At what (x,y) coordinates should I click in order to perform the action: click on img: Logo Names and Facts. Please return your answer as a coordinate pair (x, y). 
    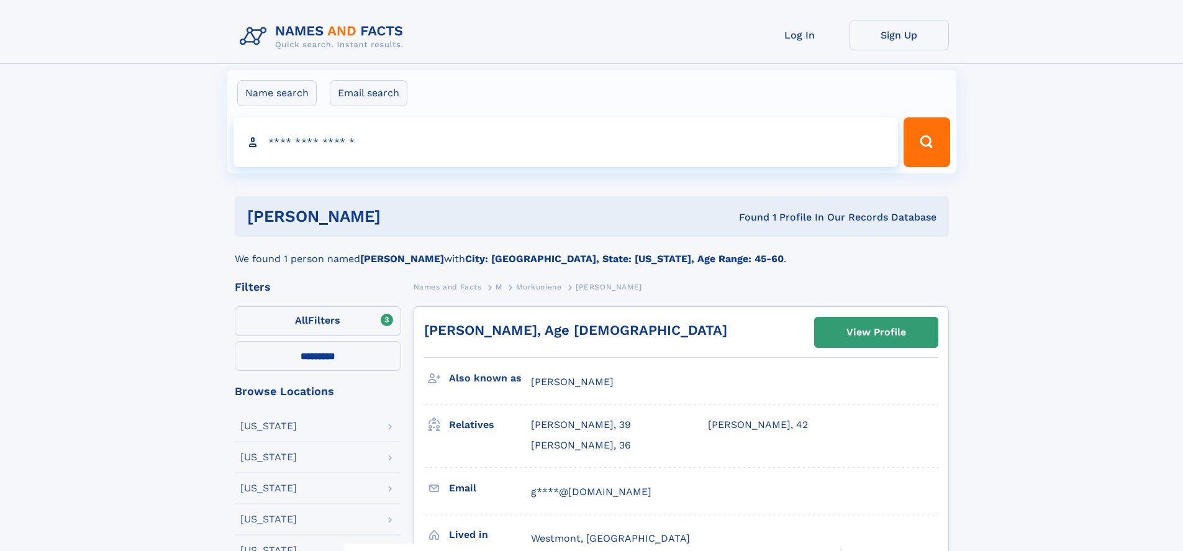
    Looking at the image, I should click on (324, 37).